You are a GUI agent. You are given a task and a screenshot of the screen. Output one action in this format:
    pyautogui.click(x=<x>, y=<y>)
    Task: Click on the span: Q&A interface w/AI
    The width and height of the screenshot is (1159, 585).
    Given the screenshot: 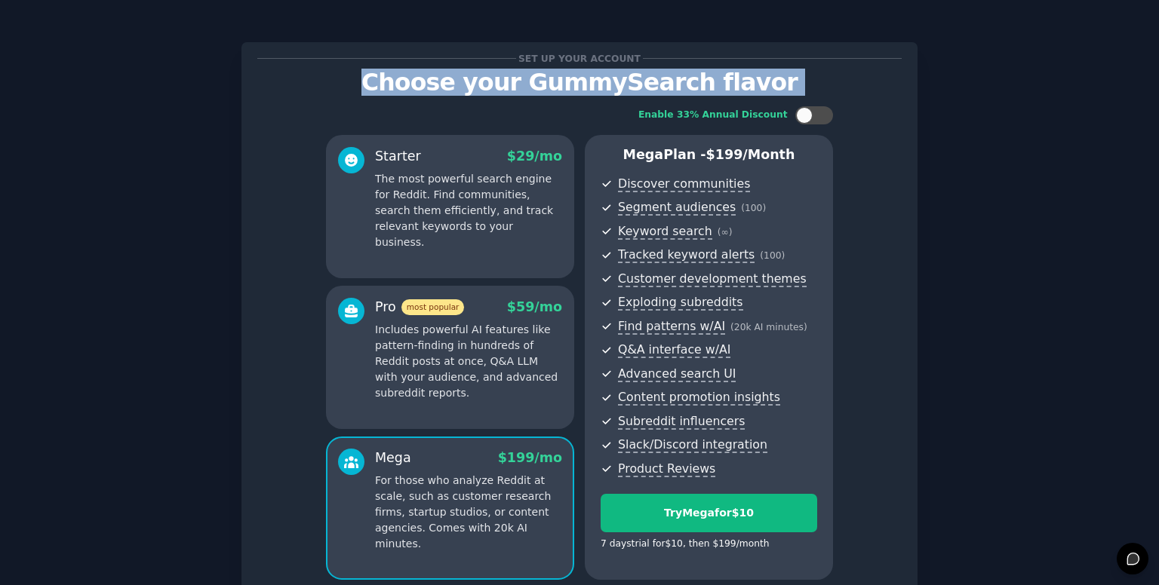 What is the action you would take?
    pyautogui.click(x=674, y=350)
    